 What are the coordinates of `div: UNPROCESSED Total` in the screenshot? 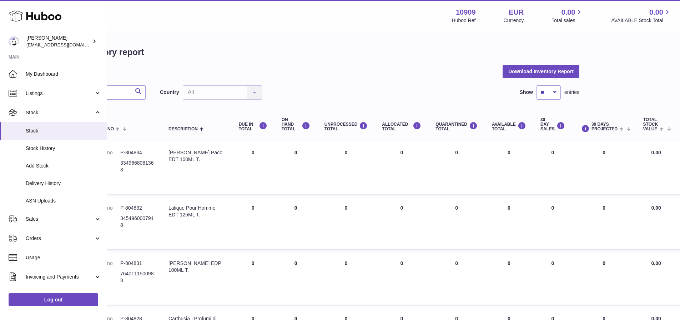 It's located at (346, 126).